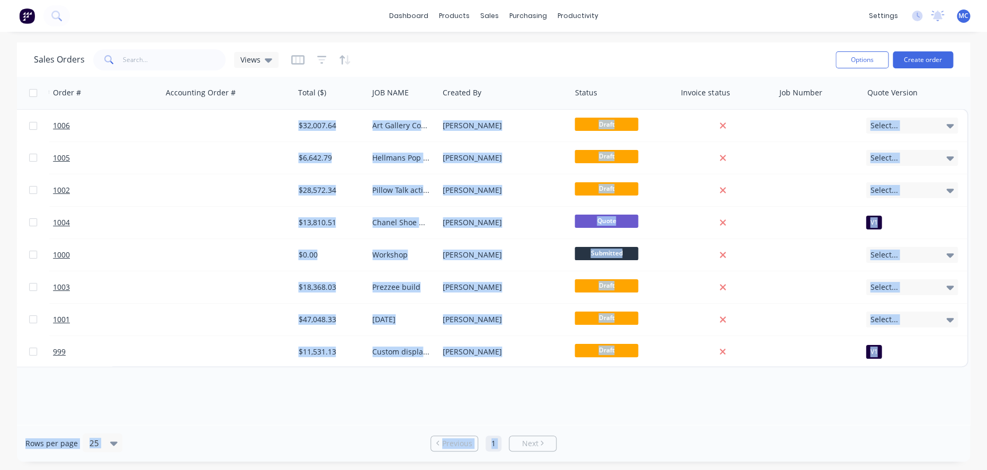 This screenshot has width=987, height=470. I want to click on span: Next, so click(530, 443).